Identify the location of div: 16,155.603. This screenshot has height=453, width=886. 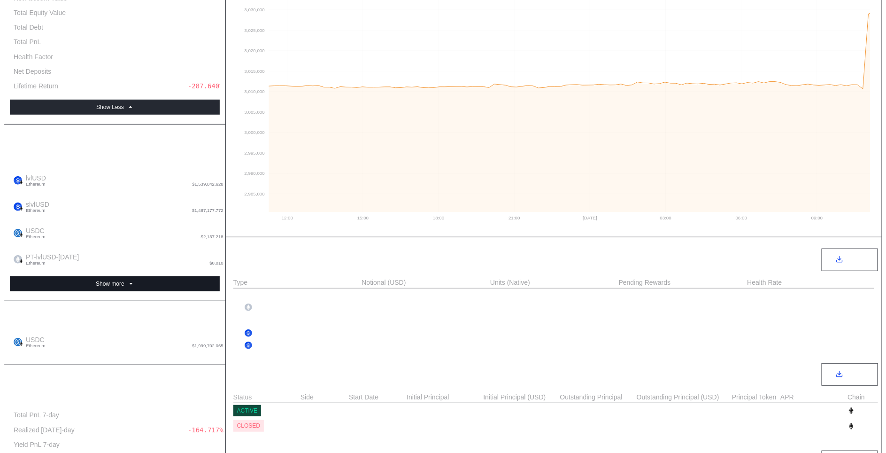
(203, 415).